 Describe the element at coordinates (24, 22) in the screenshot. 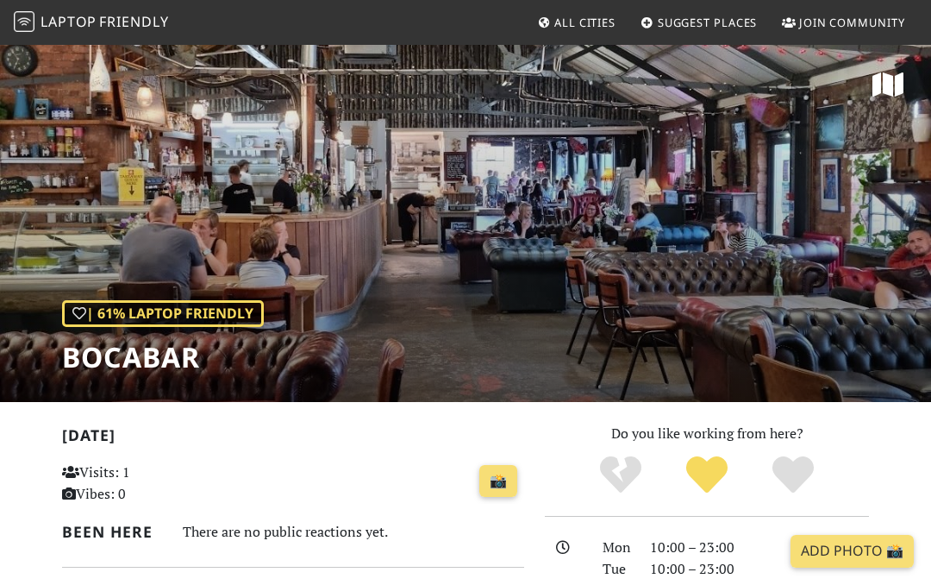

I see `img: LaptopFriendly` at that location.